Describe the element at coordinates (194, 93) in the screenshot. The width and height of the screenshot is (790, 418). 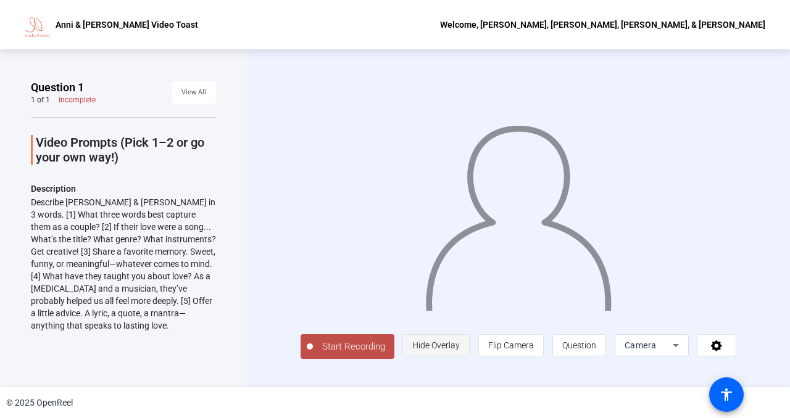
I see `span: View All` at that location.